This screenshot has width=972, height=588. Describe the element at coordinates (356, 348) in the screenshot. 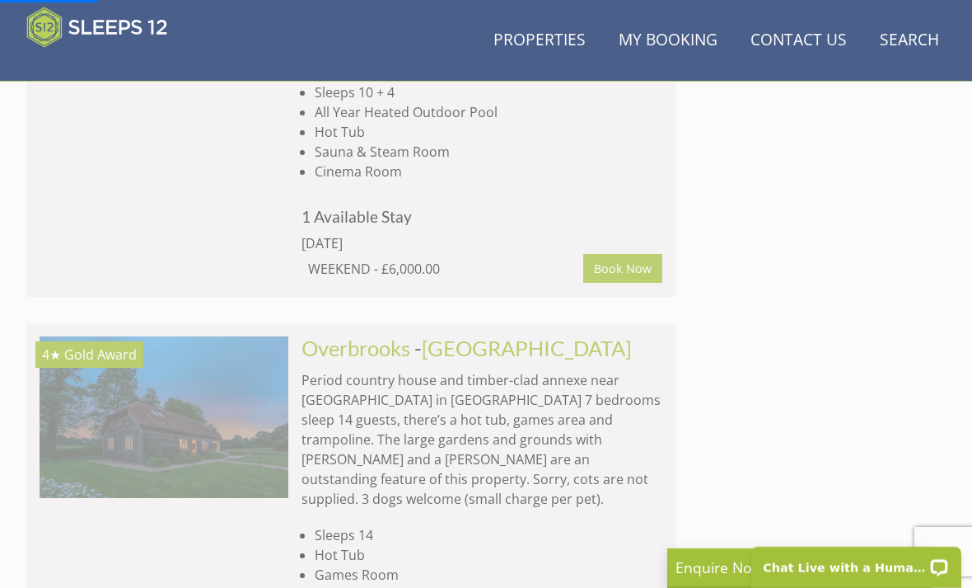

I see `a: Overbrooks` at that location.